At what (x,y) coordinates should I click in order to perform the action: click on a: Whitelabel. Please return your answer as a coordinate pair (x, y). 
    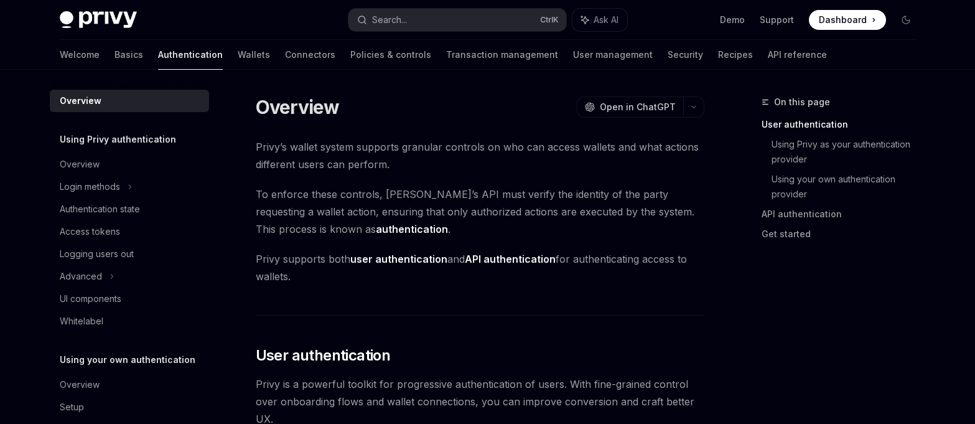
    Looking at the image, I should click on (129, 321).